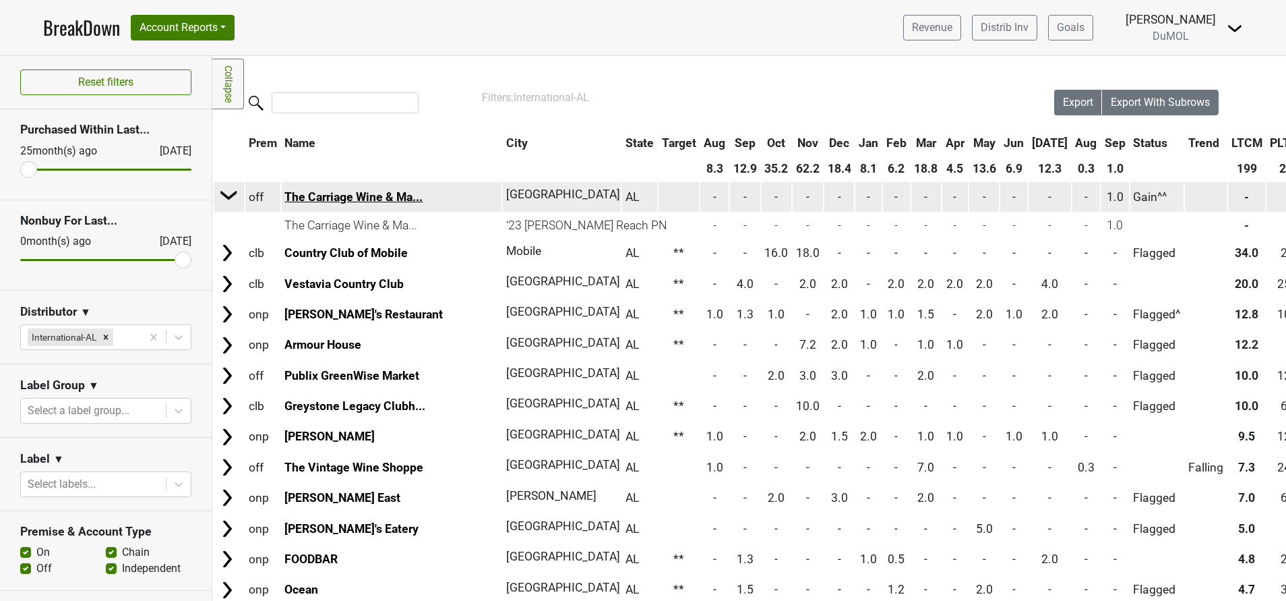 The width and height of the screenshot is (1286, 601). Describe the element at coordinates (1160, 102) in the screenshot. I see `button: Export With Subrows` at that location.